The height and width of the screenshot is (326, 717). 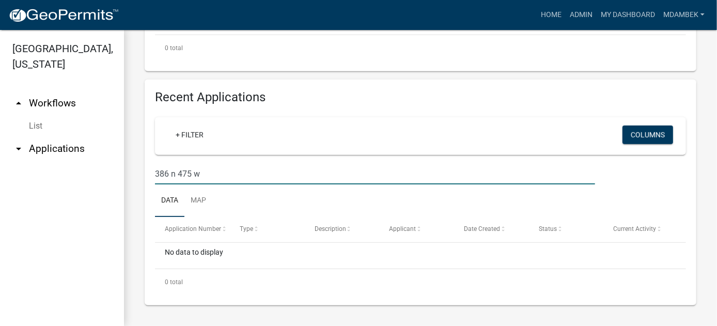 I want to click on span: Status, so click(x=548, y=229).